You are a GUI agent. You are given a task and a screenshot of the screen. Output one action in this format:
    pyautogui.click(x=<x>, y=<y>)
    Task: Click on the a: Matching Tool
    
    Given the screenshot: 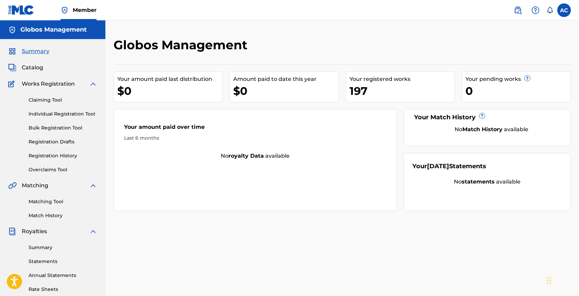 What is the action you would take?
    pyautogui.click(x=63, y=202)
    